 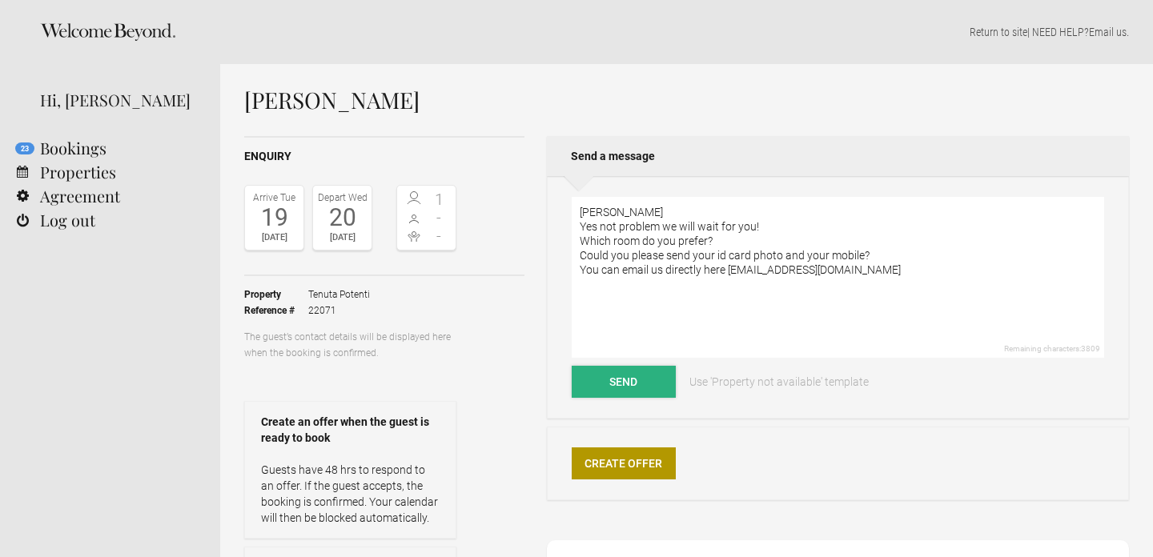 I want to click on p: The guest’s contact details will be displayed here when the booking is confirmed., so click(x=350, y=345).